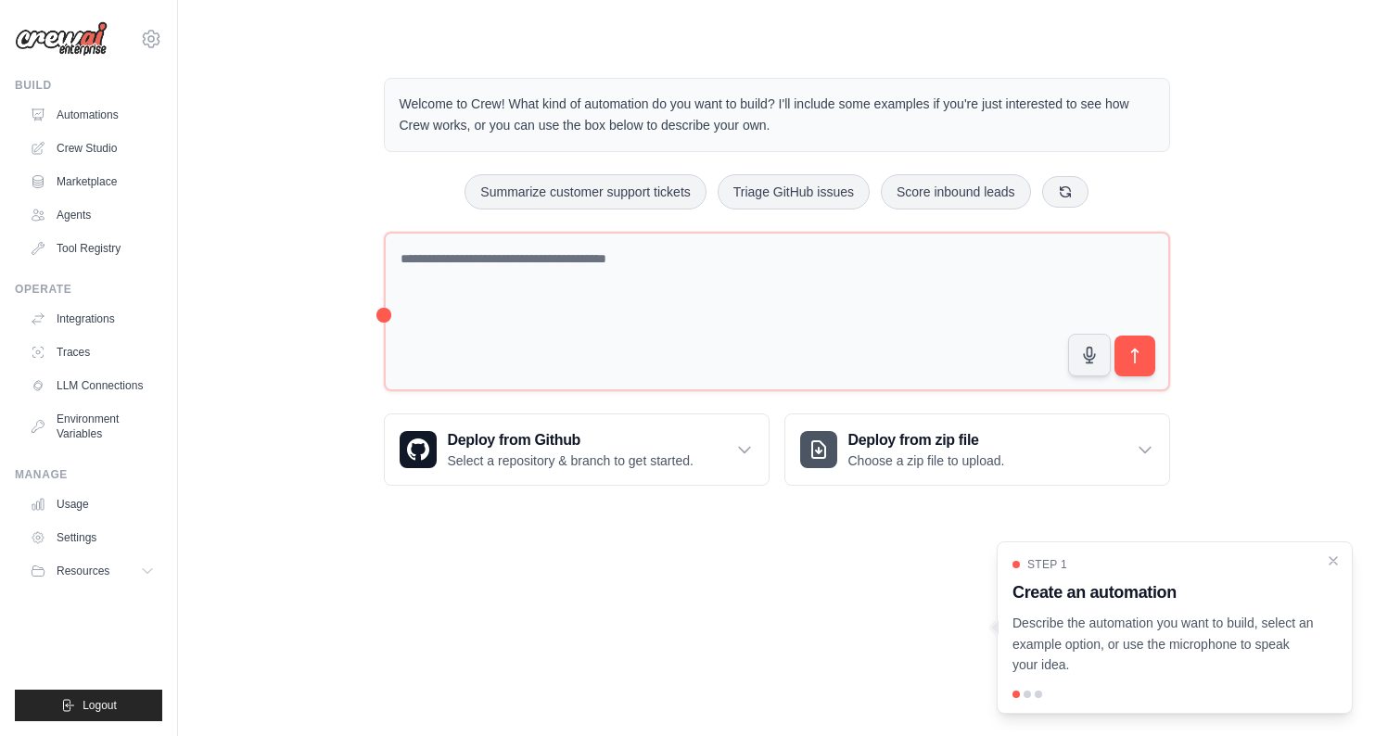 This screenshot has width=1375, height=736. I want to click on button: Close walkthrough, so click(1333, 561).